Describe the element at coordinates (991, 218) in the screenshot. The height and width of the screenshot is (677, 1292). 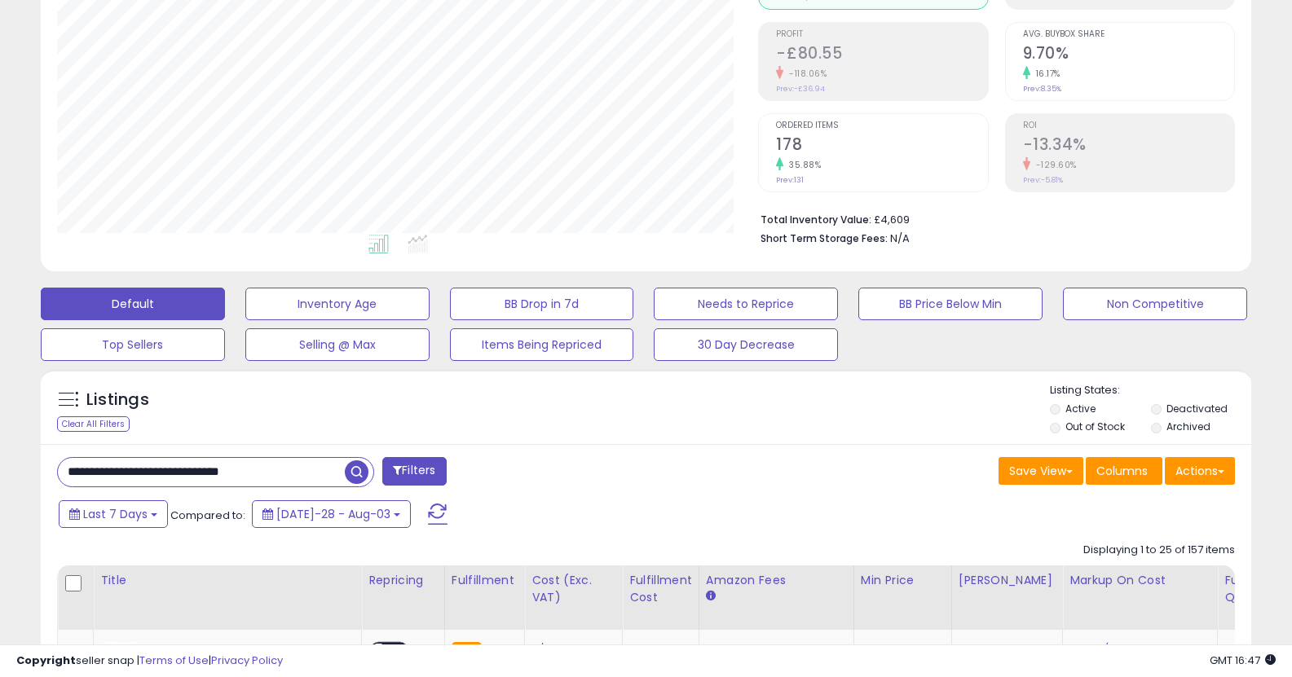
I see `li: £4,609` at that location.